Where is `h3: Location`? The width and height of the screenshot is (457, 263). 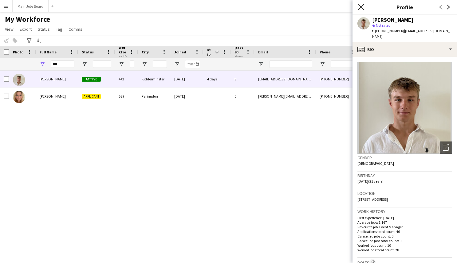
h3: Location is located at coordinates (405, 194).